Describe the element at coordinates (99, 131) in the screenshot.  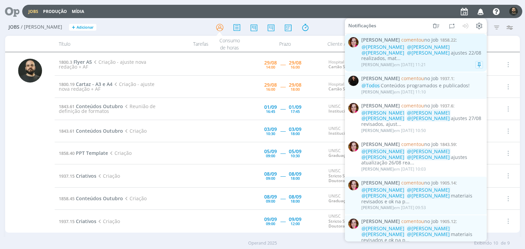
I see `span: Conteúdos Outubro` at that location.